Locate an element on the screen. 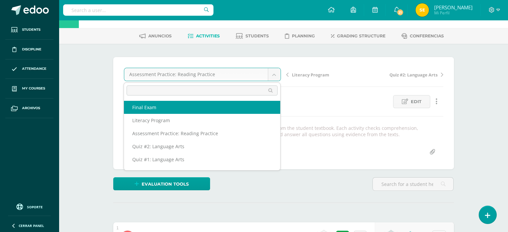 The width and height of the screenshot is (508, 232). div: Literacy Program is located at coordinates (202, 120).